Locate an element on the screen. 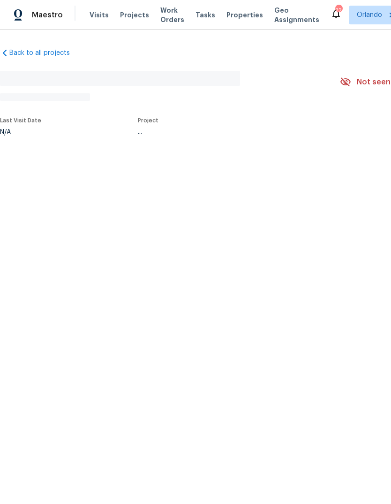 The width and height of the screenshot is (391, 504). span: Orlando is located at coordinates (369, 15).